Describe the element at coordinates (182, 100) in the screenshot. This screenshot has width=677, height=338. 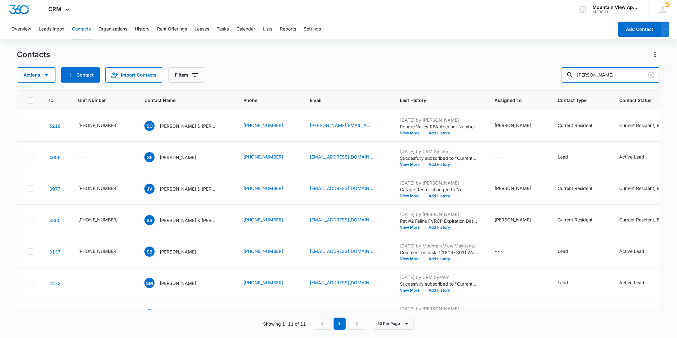
I see `span: Contact Name` at that location.